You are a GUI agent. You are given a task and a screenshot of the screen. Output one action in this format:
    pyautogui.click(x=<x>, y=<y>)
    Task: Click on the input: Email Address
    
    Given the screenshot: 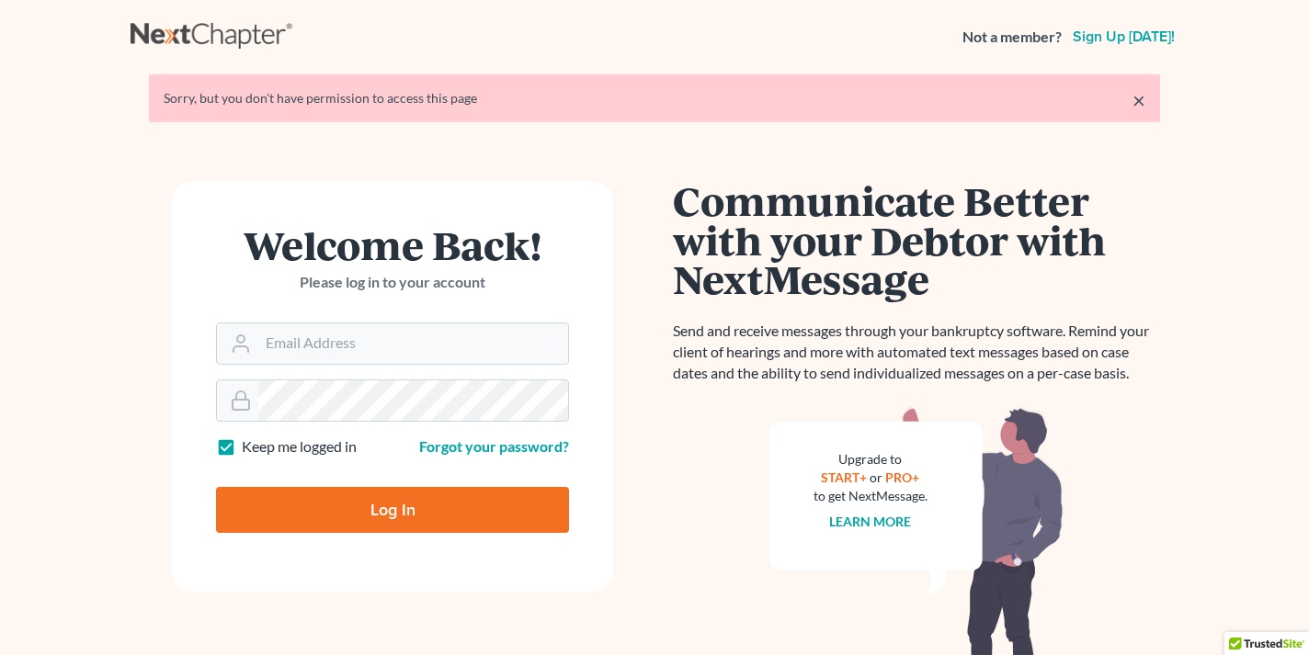 What is the action you would take?
    pyautogui.click(x=413, y=344)
    